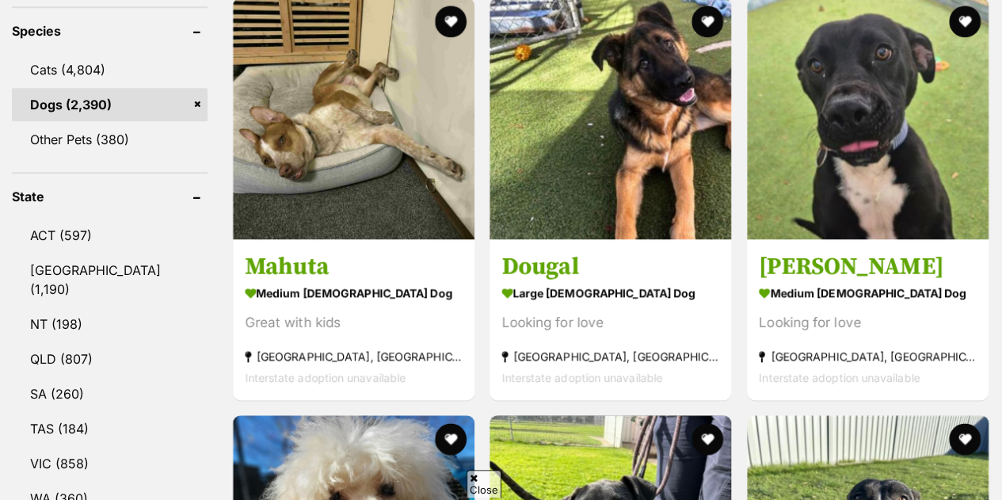 The height and width of the screenshot is (500, 1002). Describe the element at coordinates (109, 394) in the screenshot. I see `a: SA (260)` at that location.